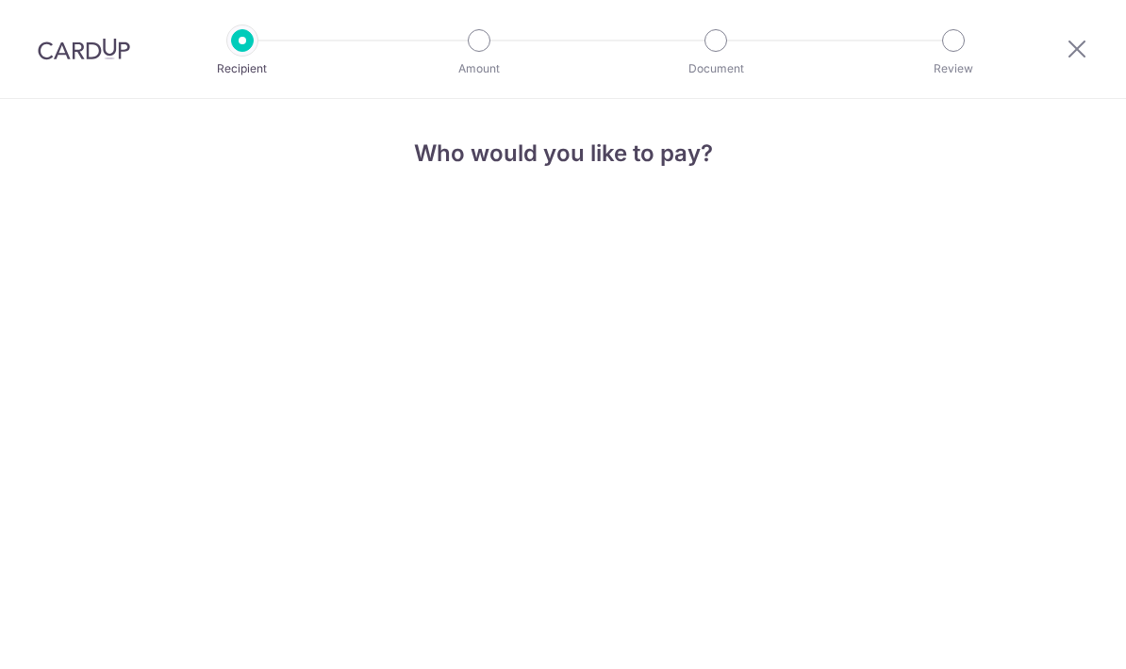  I want to click on p: Review, so click(953, 69).